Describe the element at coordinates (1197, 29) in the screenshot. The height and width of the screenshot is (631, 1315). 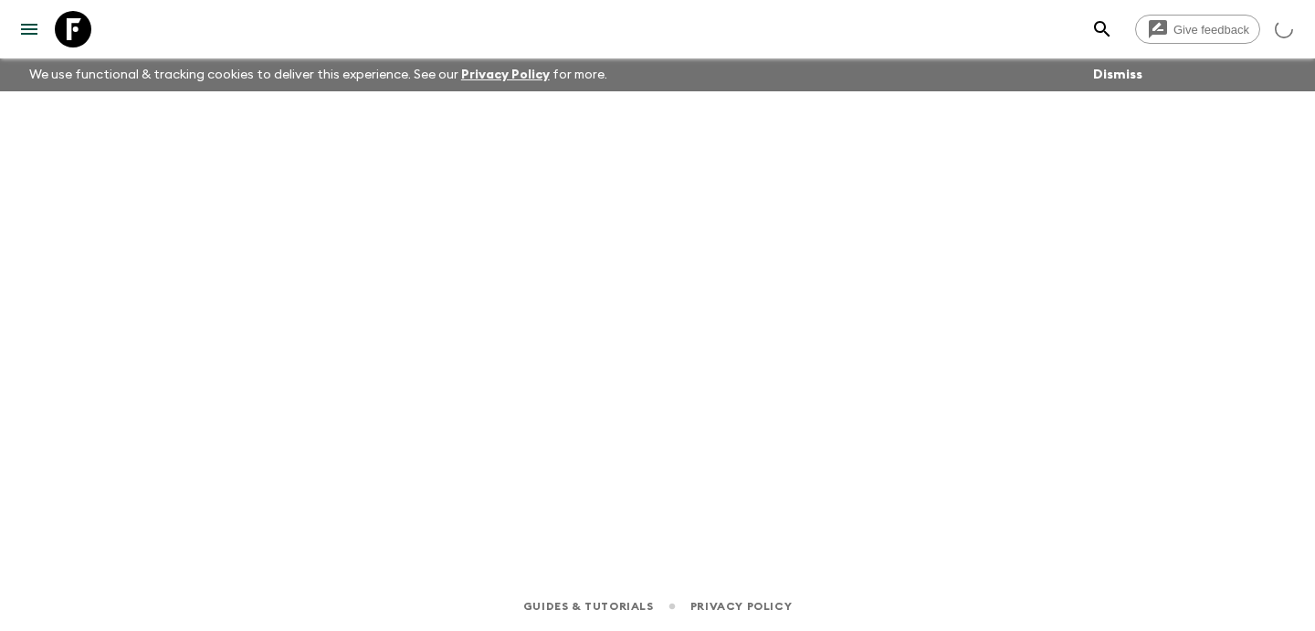
I see `a: Give feedback` at that location.